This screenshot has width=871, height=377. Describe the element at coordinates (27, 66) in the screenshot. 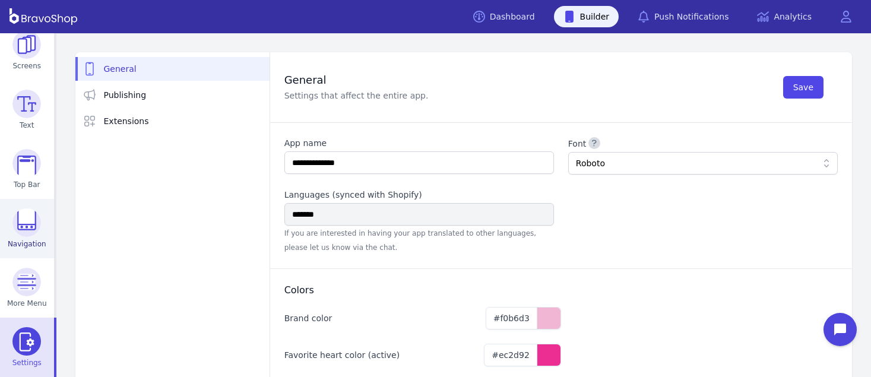

I see `span: Screens` at that location.